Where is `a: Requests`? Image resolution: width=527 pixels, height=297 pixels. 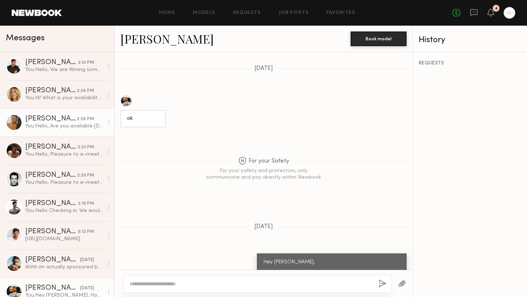 a: Requests is located at coordinates (247, 13).